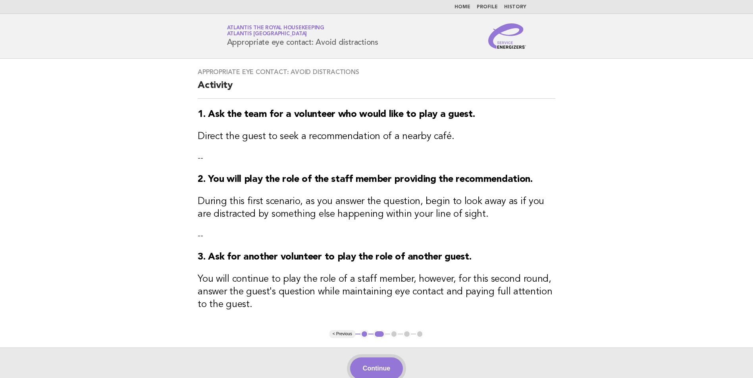 Image resolution: width=753 pixels, height=378 pixels. I want to click on h2: Activity, so click(376, 89).